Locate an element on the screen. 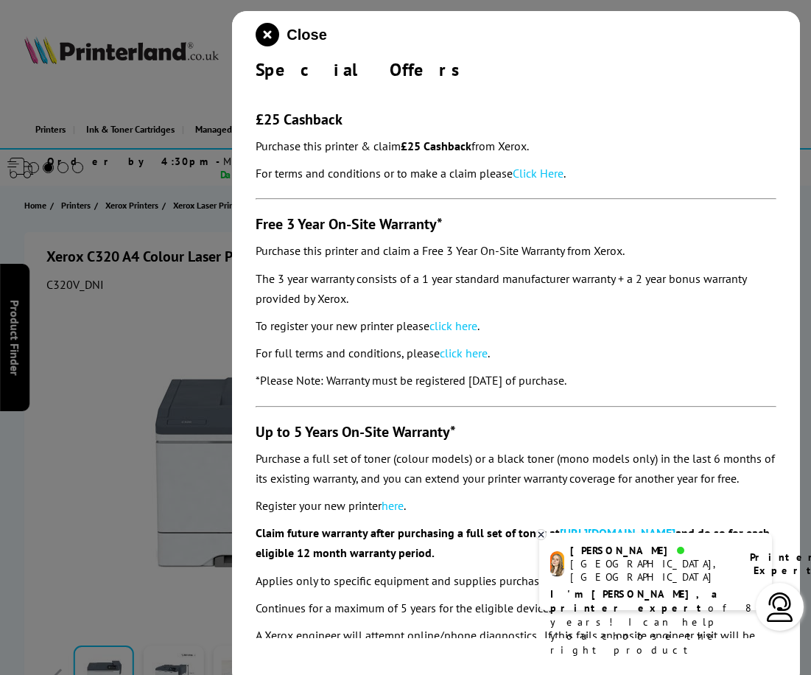 This screenshot has height=675, width=811. p: Purchase a full set of toner (colour models) or a black toner (mono models only) in the last 6 mo... is located at coordinates (516, 468).